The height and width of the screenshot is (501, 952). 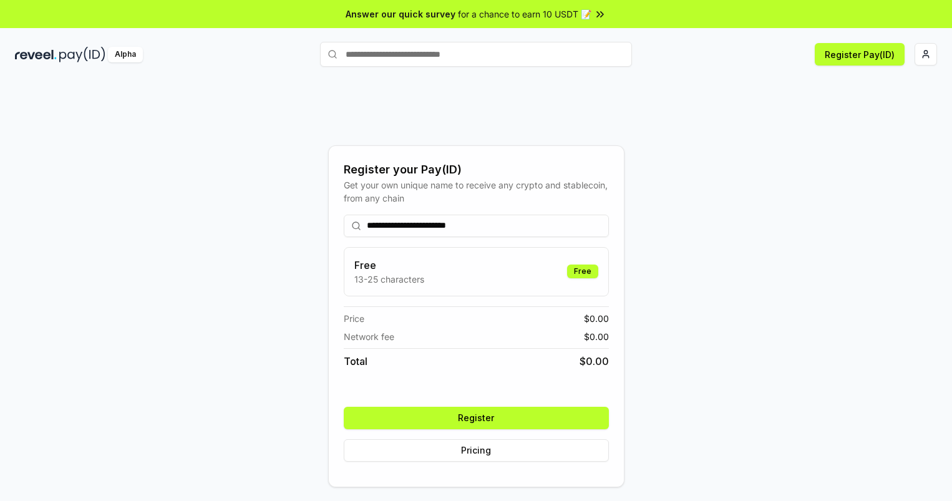 What do you see at coordinates (476, 451) in the screenshot?
I see `button: Pricing` at bounding box center [476, 451].